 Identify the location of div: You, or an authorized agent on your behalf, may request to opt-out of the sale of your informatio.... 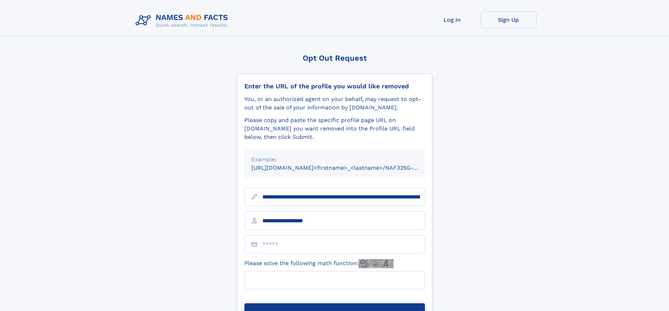
(334, 104).